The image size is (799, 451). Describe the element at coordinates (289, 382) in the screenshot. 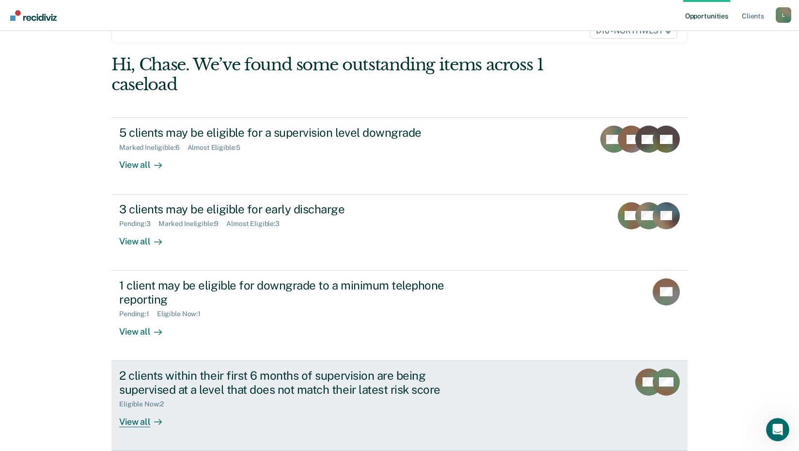

I see `div: 2 clients within their first 6 months of supervision are being supervised at a level that does no...` at that location.